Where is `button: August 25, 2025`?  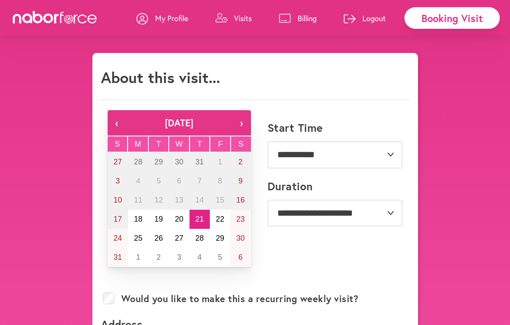 button: August 25, 2025 is located at coordinates (138, 238).